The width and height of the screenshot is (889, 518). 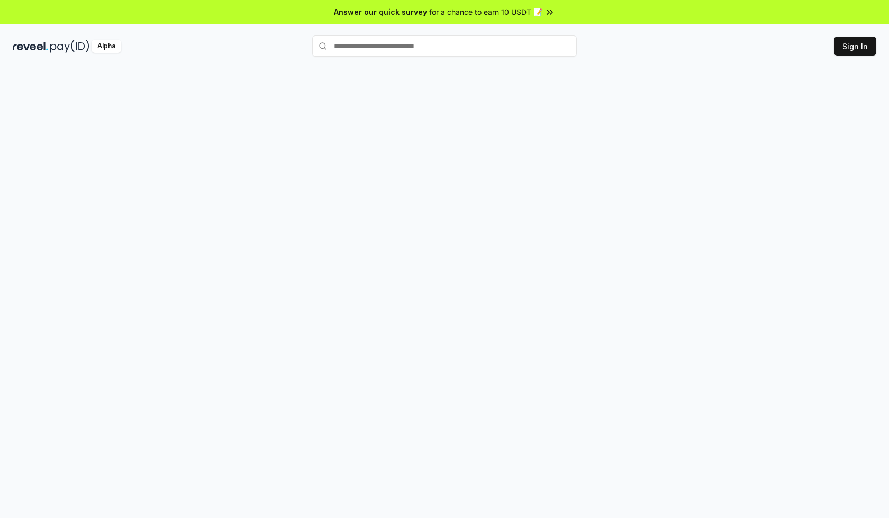 I want to click on span: for a chance to earn 10 USDT 📝, so click(x=486, y=12).